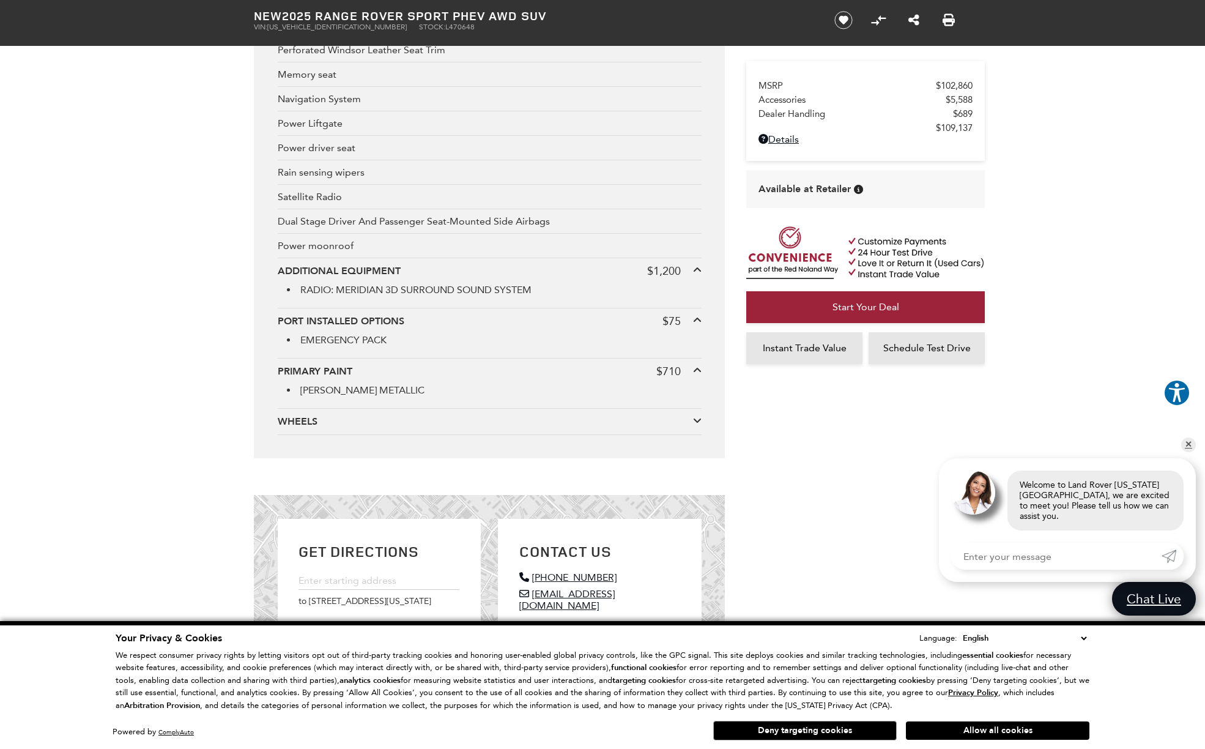 The image size is (1205, 749). What do you see at coordinates (268, 15) in the screenshot?
I see `strong: New` at bounding box center [268, 15].